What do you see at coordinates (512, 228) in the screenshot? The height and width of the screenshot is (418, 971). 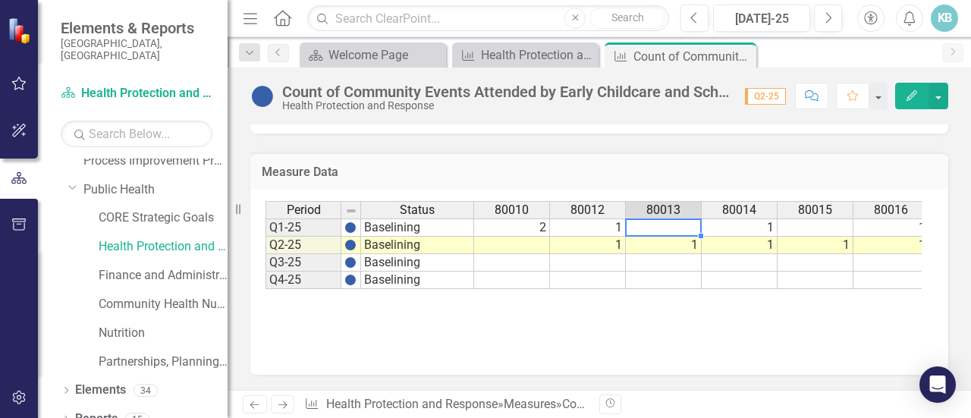 I see `td: 2` at bounding box center [512, 228].